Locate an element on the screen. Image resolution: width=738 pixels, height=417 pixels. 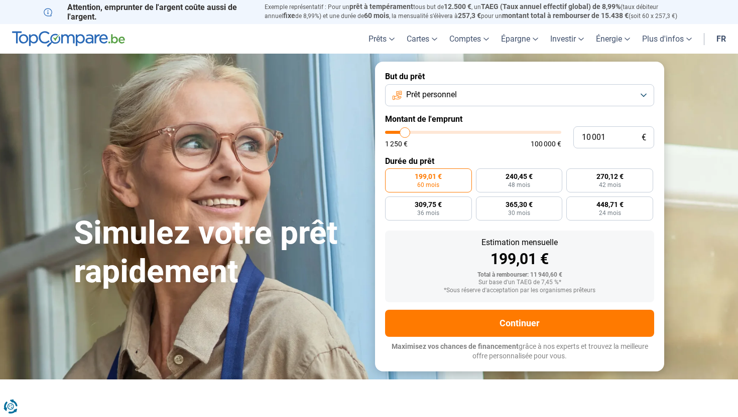
h1: Simulez votre prêt rapidement is located at coordinates (218, 253).